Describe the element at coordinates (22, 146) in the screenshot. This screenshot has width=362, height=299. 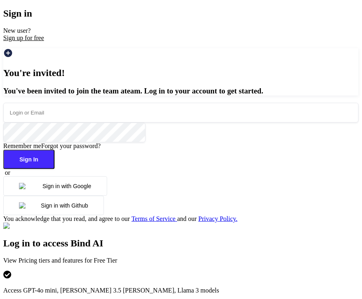
I see `span: Remember me` at that location.